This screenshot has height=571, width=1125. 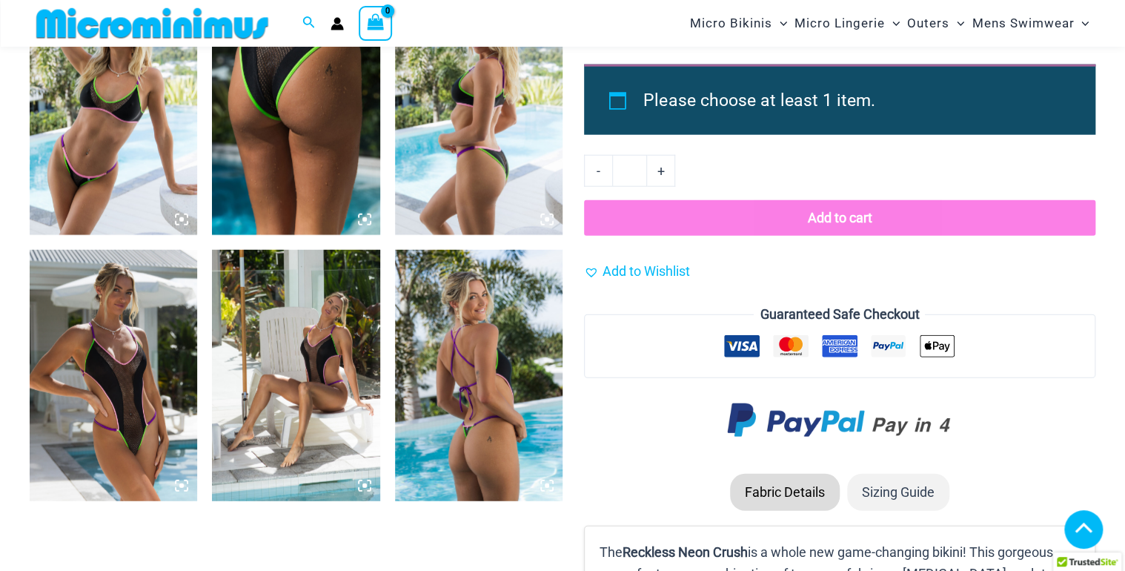 I want to click on span: Micro Lingerie, so click(x=840, y=23).